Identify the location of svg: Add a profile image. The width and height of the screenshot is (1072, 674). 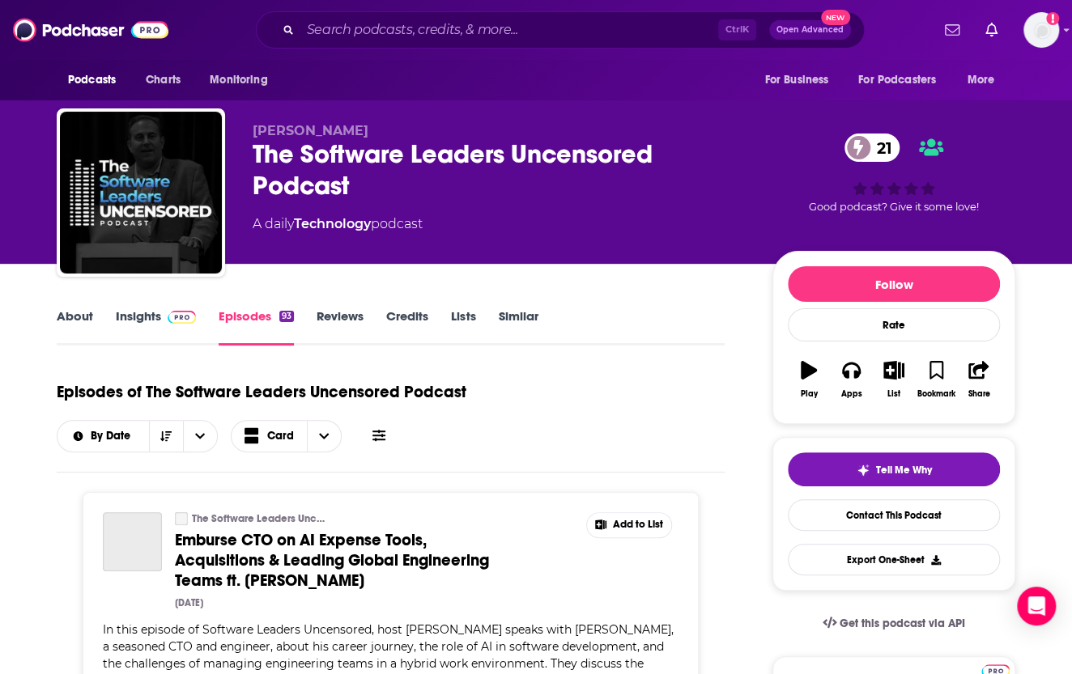
(1052, 19).